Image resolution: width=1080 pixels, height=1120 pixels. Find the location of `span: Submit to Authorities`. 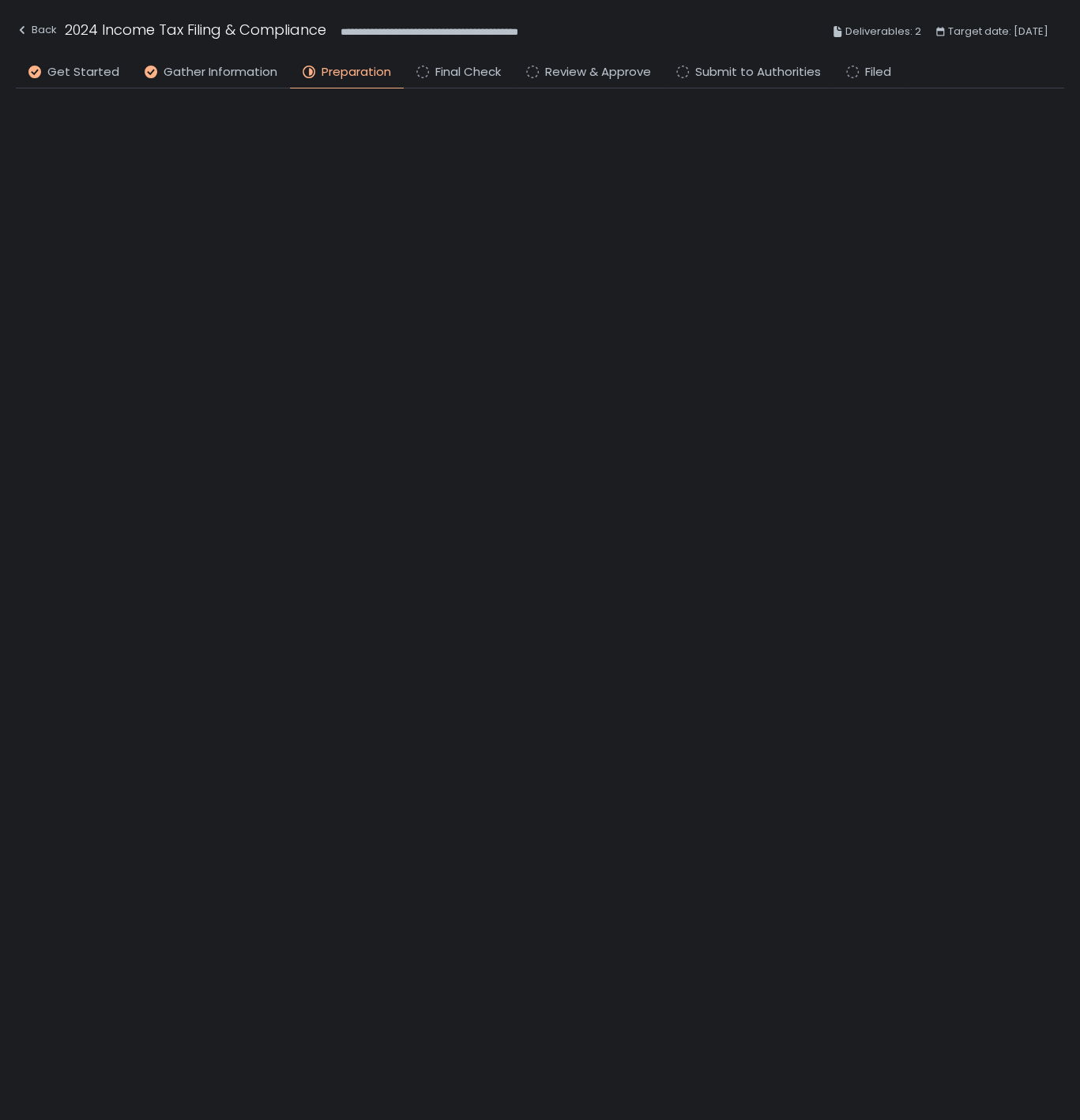

span: Submit to Authorities is located at coordinates (758, 72).